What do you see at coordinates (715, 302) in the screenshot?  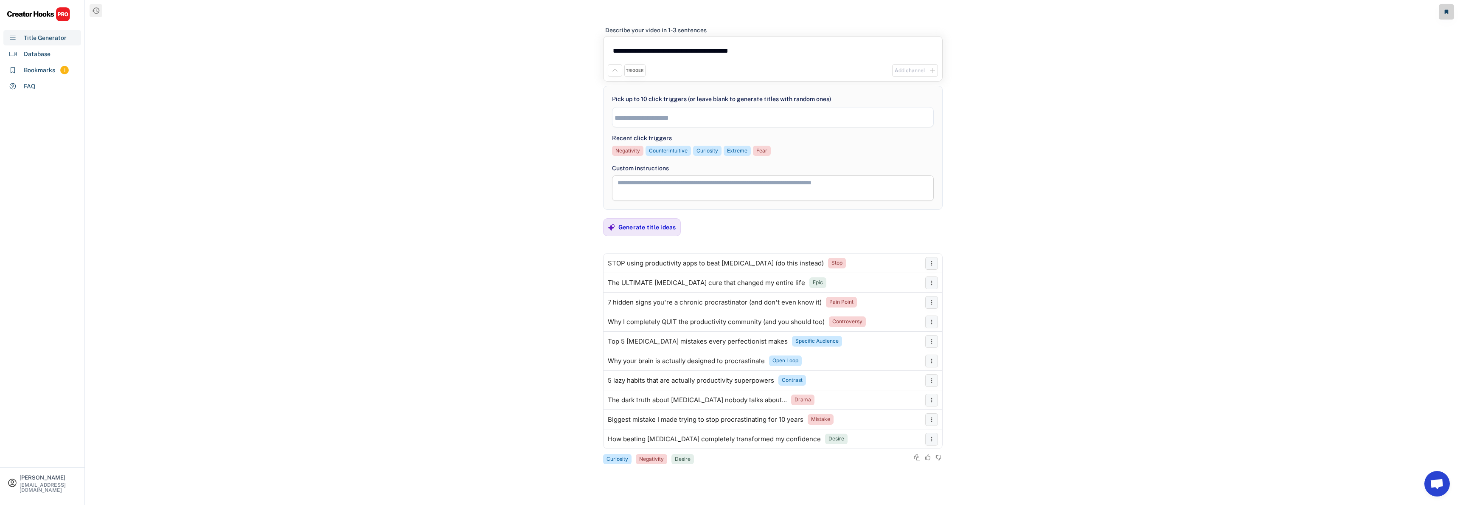 I see `div: 7 hidden signs you're a chronic procrastinator (and don't even know it)` at bounding box center [715, 302].